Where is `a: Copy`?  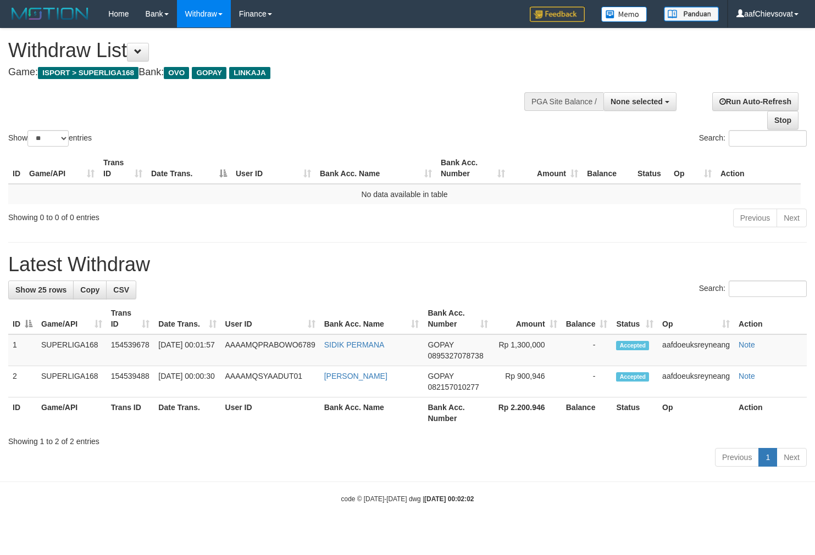
a: Copy is located at coordinates (90, 290).